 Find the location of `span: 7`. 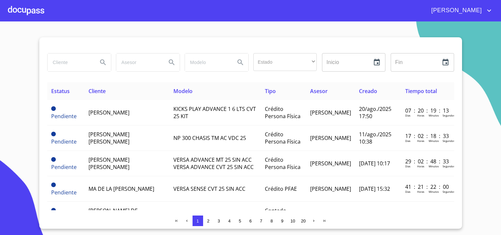

span: 7 is located at coordinates (261, 221).